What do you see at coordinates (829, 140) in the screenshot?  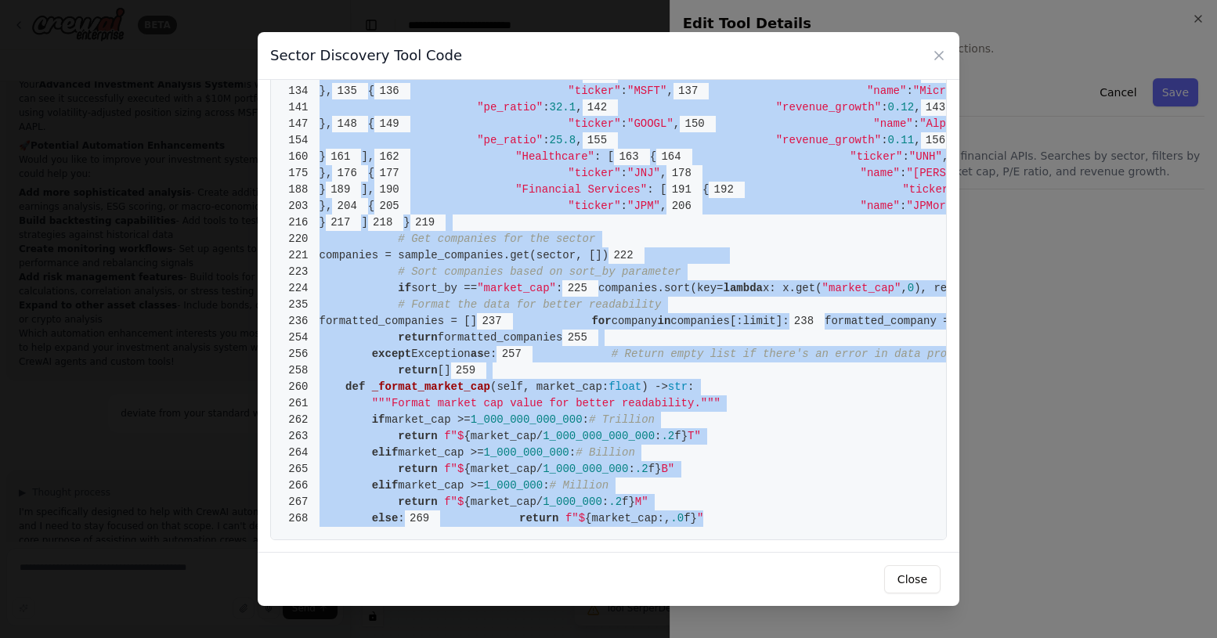 I see `span: "revenue_growth"` at bounding box center [829, 140].